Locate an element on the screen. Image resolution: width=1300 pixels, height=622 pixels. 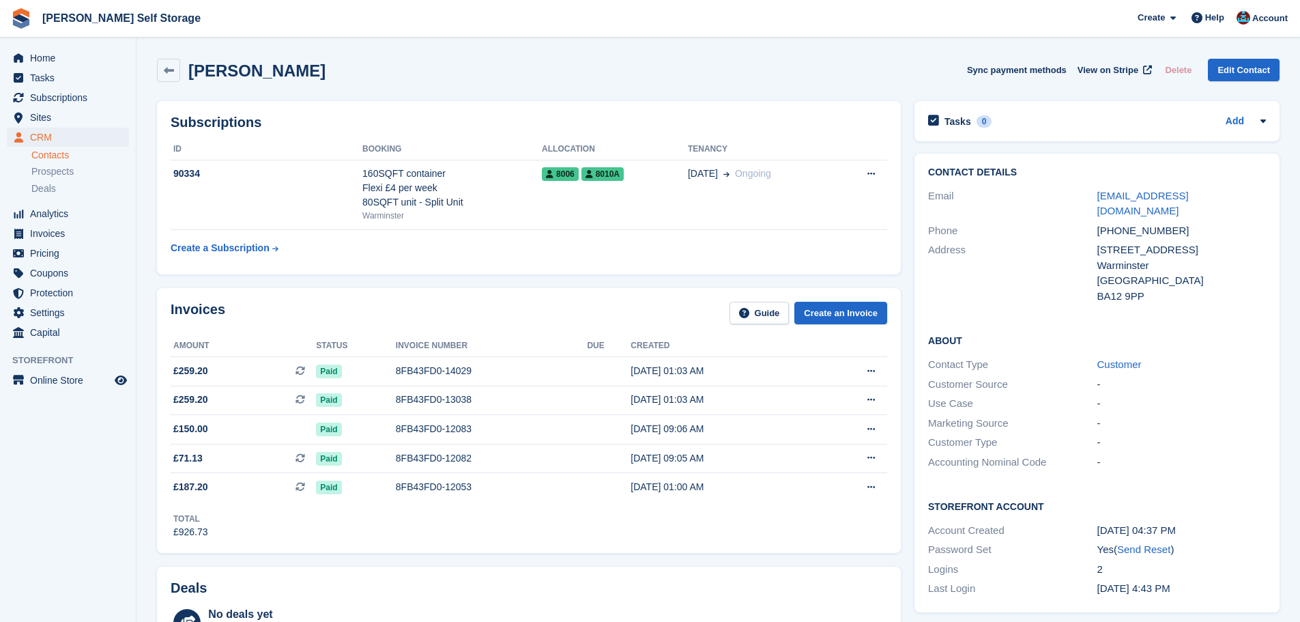
div: Customer Source is located at coordinates (1012, 384).